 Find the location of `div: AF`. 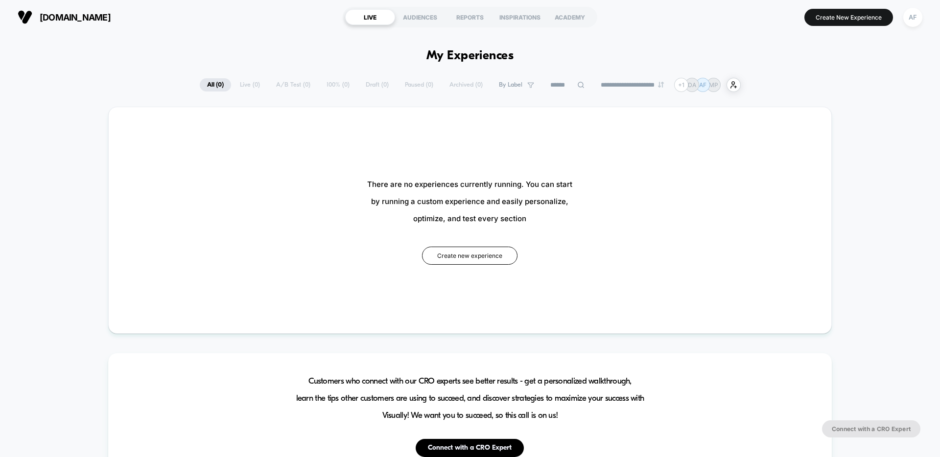

div: AF is located at coordinates (913, 17).